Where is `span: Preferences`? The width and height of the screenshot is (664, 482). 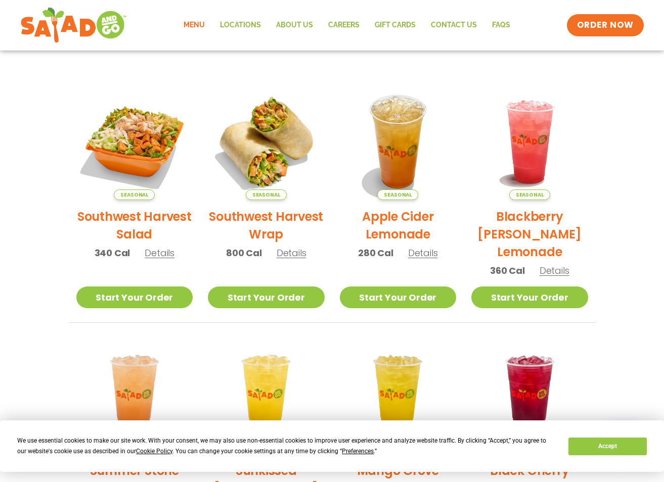 span: Preferences is located at coordinates (357, 451).